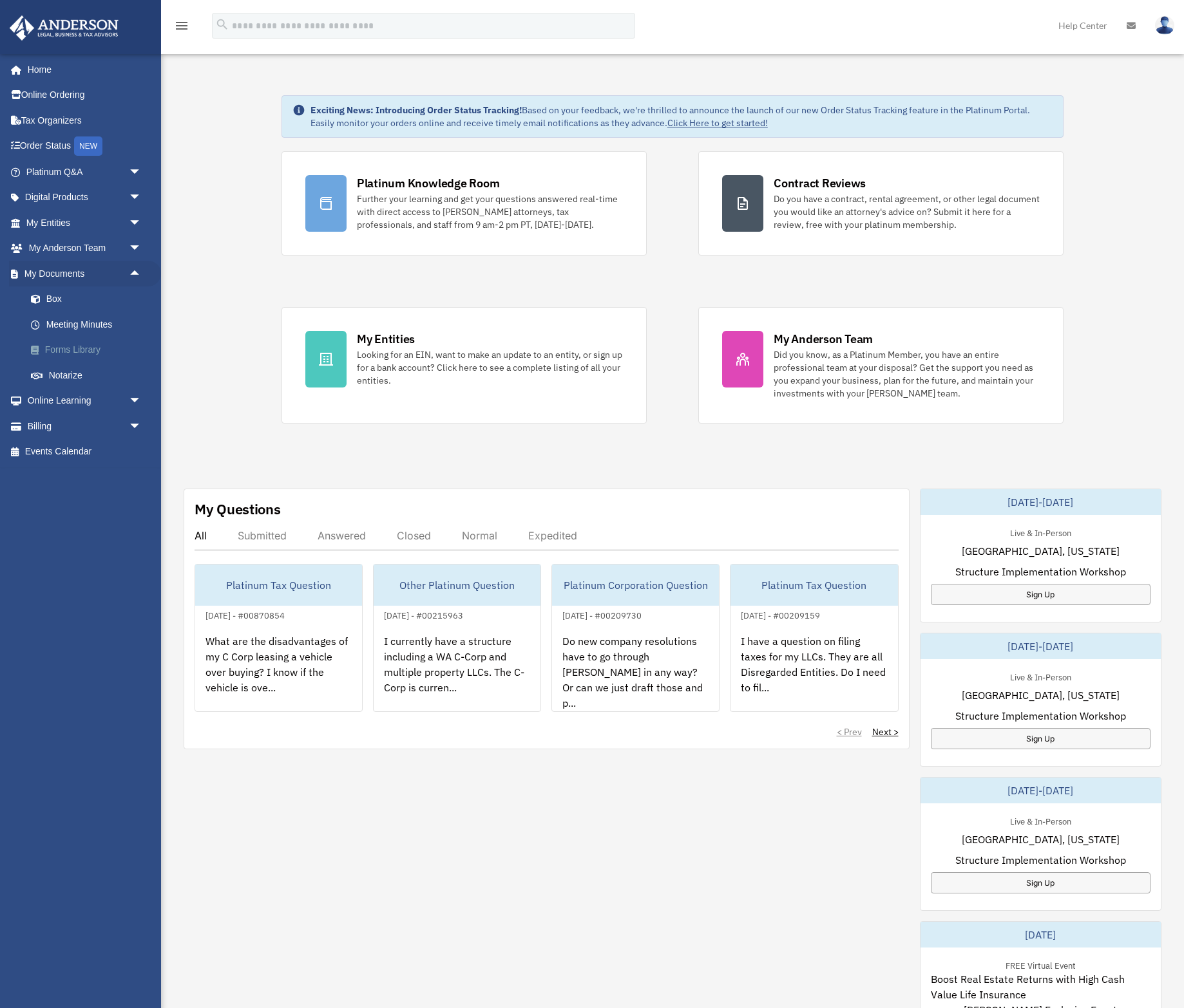 The height and width of the screenshot is (1008, 1184). Describe the element at coordinates (85, 121) in the screenshot. I see `a: Tax Organizers` at that location.